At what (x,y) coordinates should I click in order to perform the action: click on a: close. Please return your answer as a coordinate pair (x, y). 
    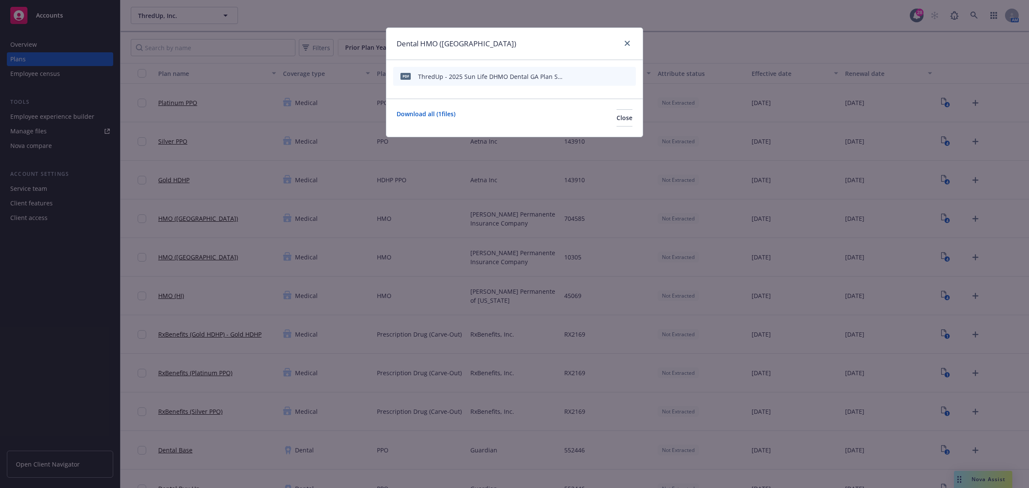
    Looking at the image, I should click on (627, 43).